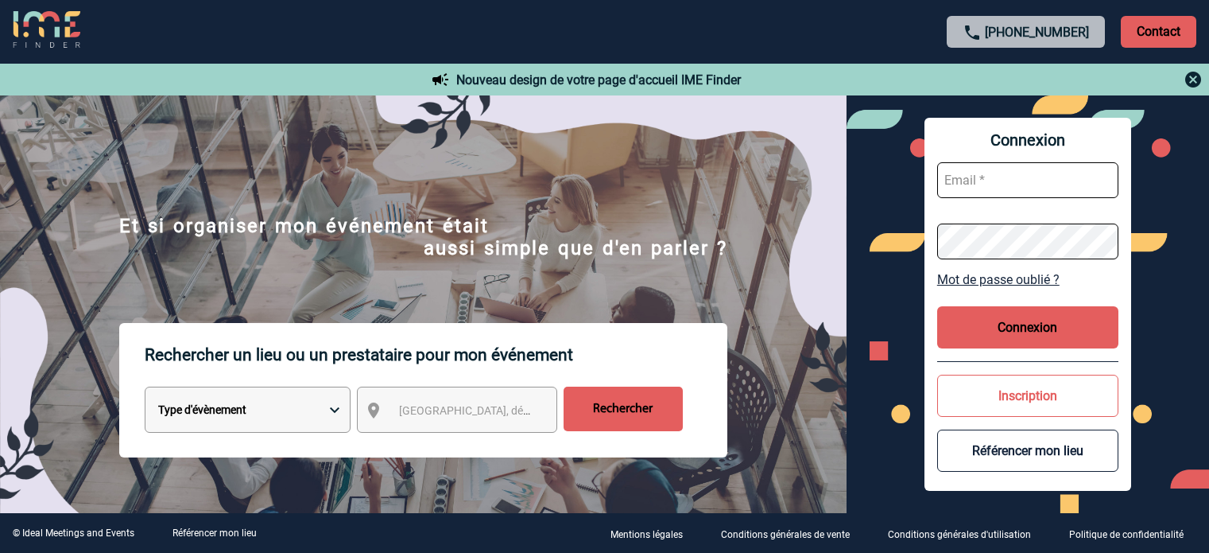 The width and height of the screenshot is (1209, 553). What do you see at coordinates (1158, 32) in the screenshot?
I see `p: Contact` at bounding box center [1158, 32].